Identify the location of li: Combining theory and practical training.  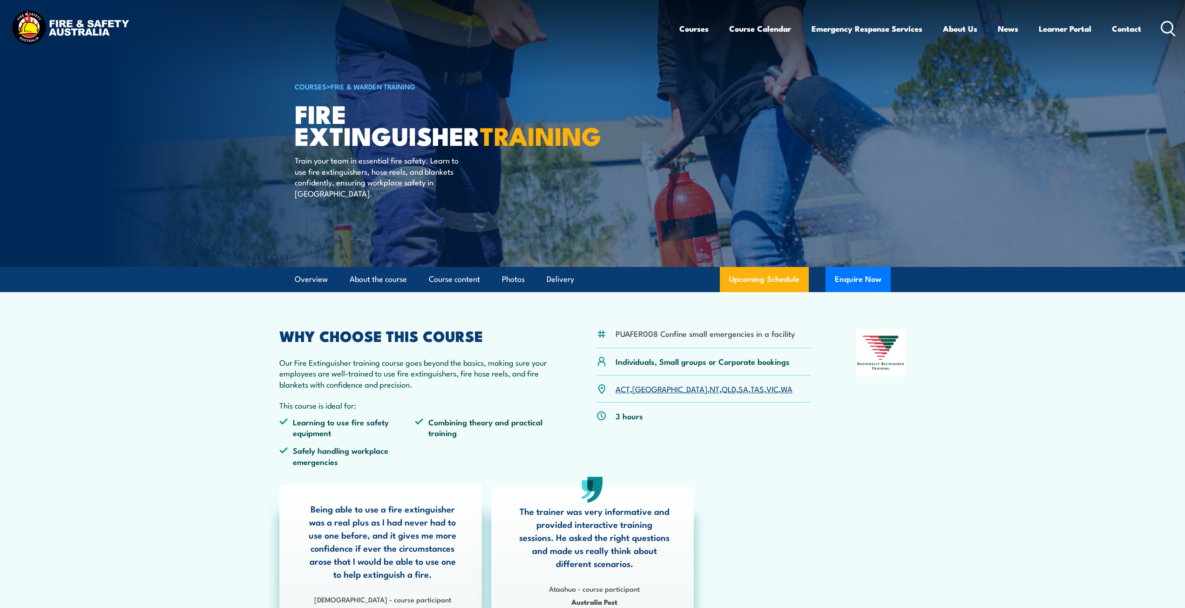
(483, 427).